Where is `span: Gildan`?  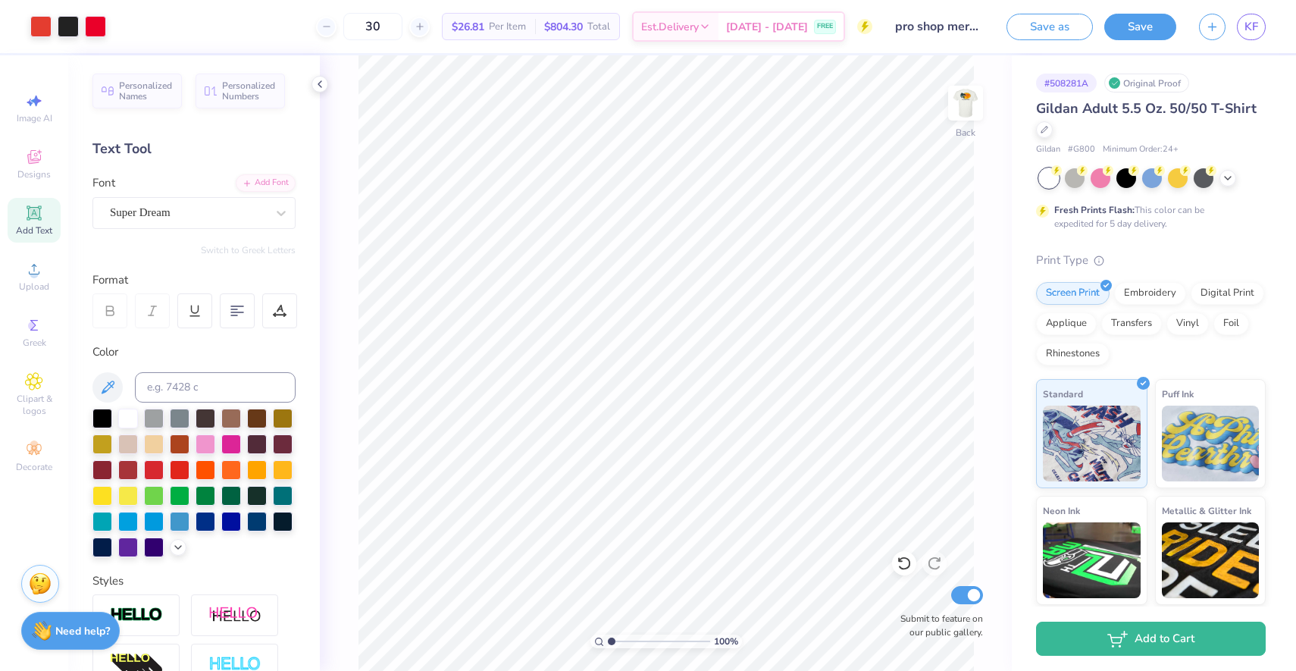 span: Gildan is located at coordinates (1048, 149).